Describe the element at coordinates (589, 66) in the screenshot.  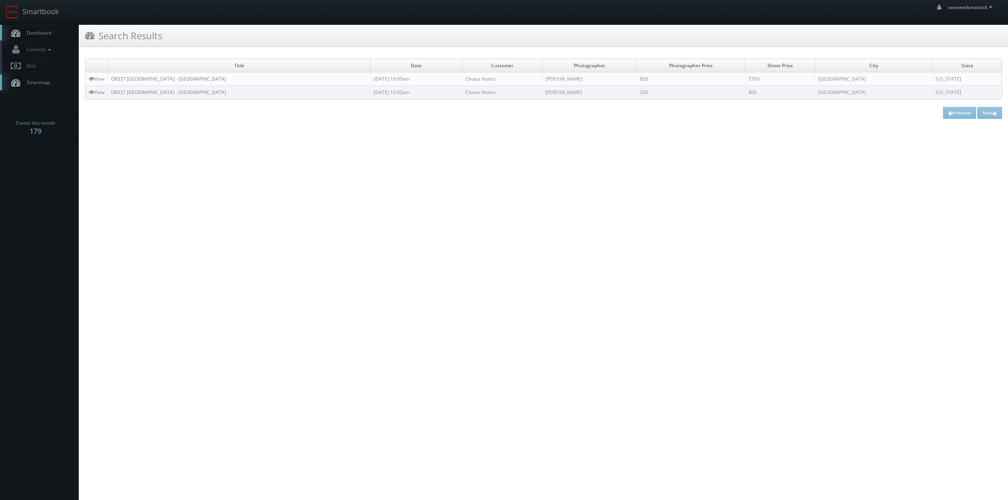
I see `td: Photographer` at that location.